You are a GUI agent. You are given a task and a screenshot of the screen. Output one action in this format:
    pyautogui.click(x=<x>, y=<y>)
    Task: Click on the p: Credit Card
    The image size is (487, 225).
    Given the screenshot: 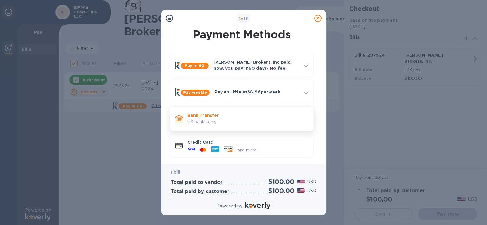 What is the action you would take?
    pyautogui.click(x=248, y=142)
    